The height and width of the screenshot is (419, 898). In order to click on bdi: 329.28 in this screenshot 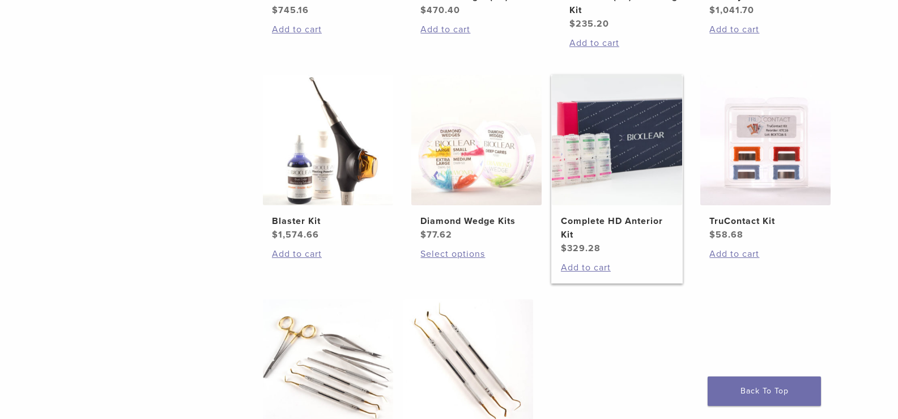, I will do `click(581, 248)`.